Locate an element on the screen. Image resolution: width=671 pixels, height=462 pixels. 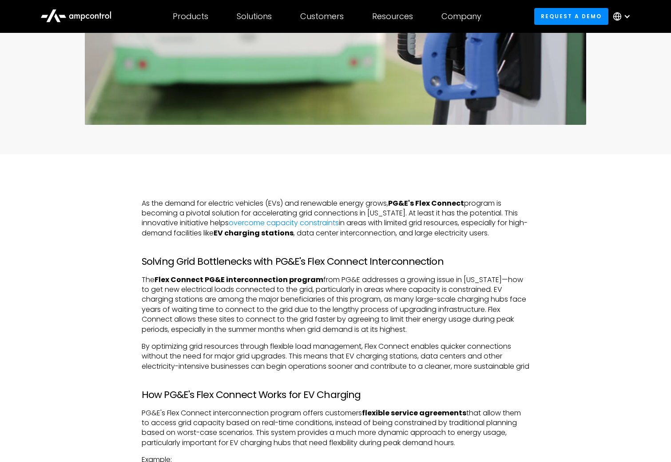
p: By optimizing grid resources through flexible load management, Flex Connect enables quicker conne... is located at coordinates (335, 356).